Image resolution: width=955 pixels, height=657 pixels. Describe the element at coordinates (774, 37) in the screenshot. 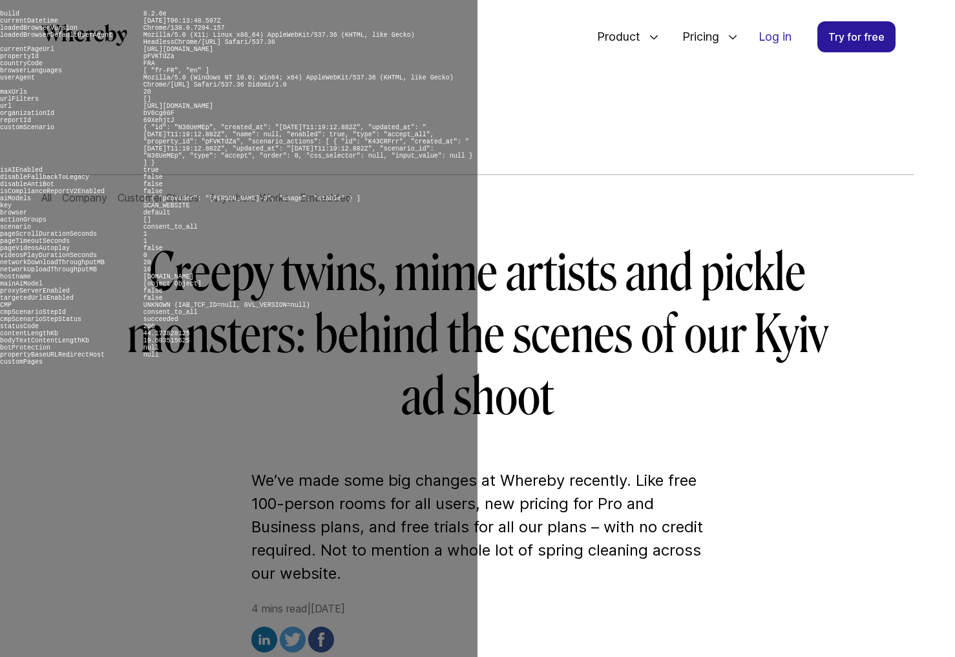

I see `a: Log in` at that location.